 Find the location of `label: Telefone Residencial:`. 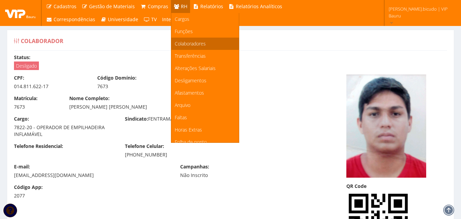

label: Telefone Residencial: is located at coordinates (39, 146).